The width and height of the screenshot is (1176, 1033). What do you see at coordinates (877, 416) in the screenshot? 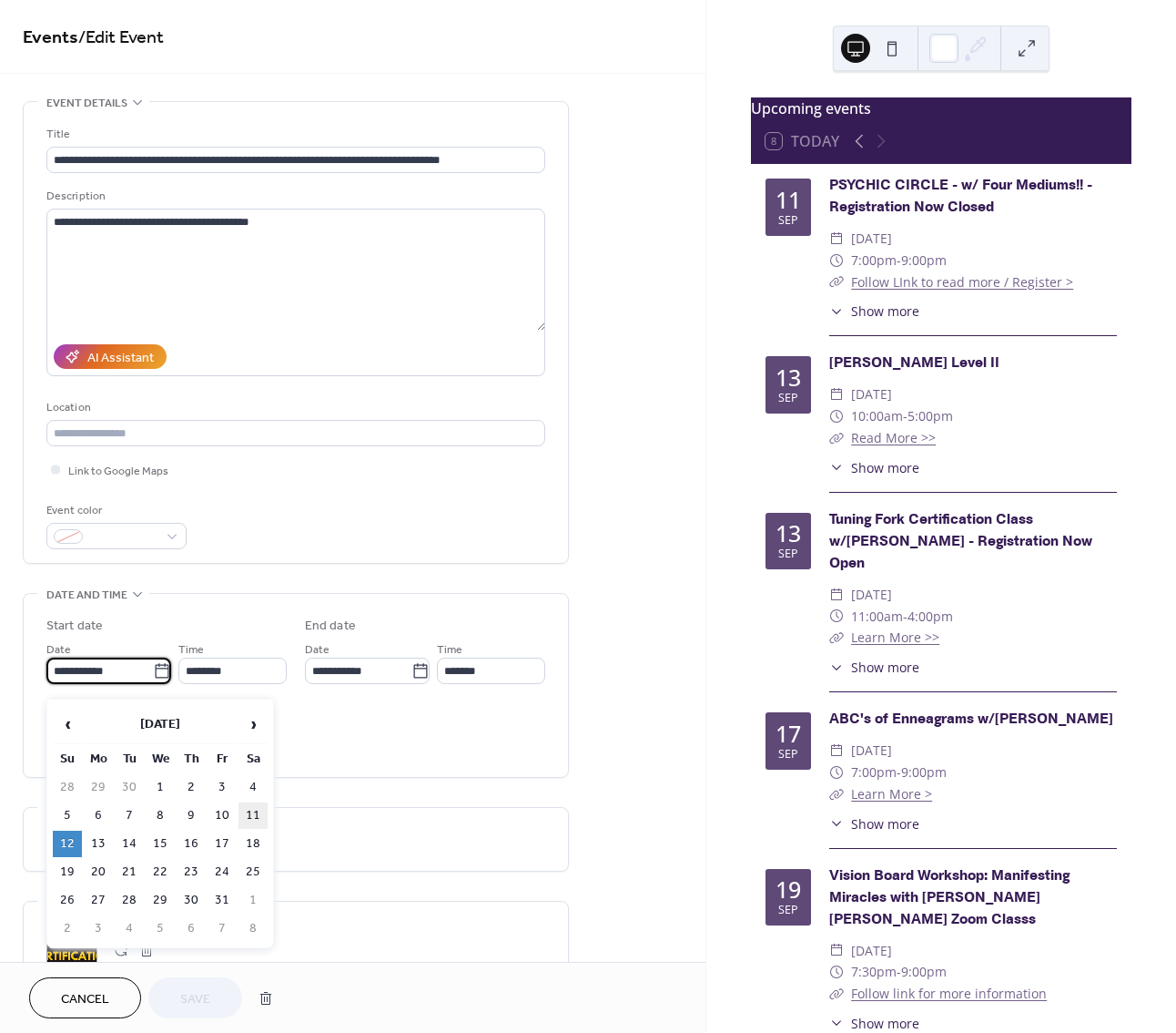
I see `span: 10:00am` at bounding box center [877, 416].